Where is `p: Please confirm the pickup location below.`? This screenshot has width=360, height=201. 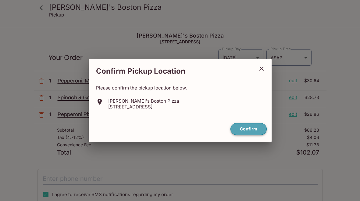
p: Please confirm the pickup location below. is located at coordinates (180, 88).